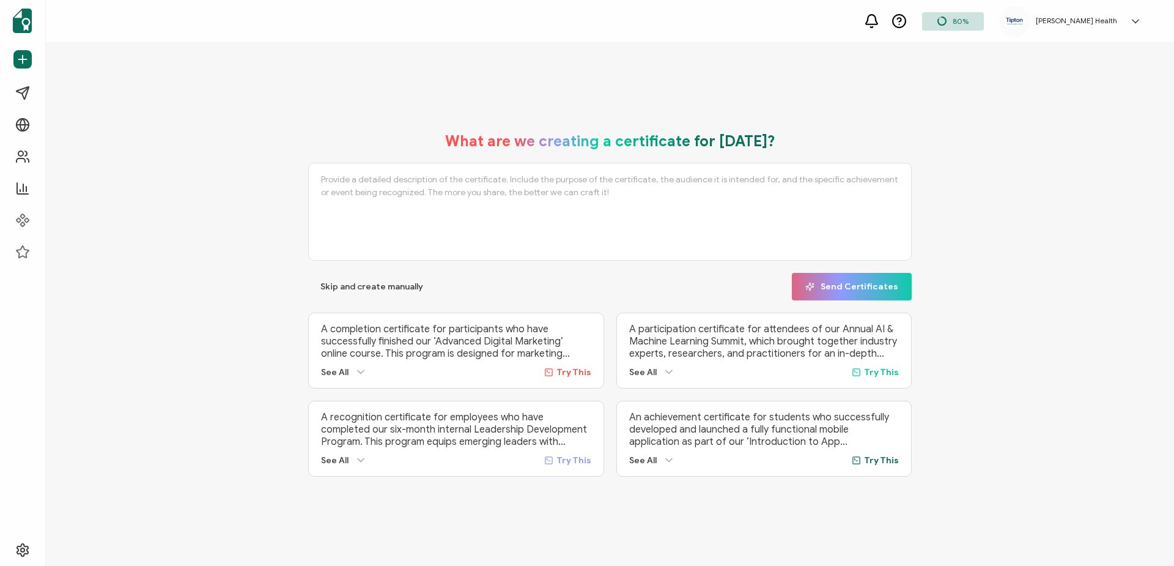 The width and height of the screenshot is (1174, 566). I want to click on img: sertifier-logomark-colored.svg, so click(22, 21).